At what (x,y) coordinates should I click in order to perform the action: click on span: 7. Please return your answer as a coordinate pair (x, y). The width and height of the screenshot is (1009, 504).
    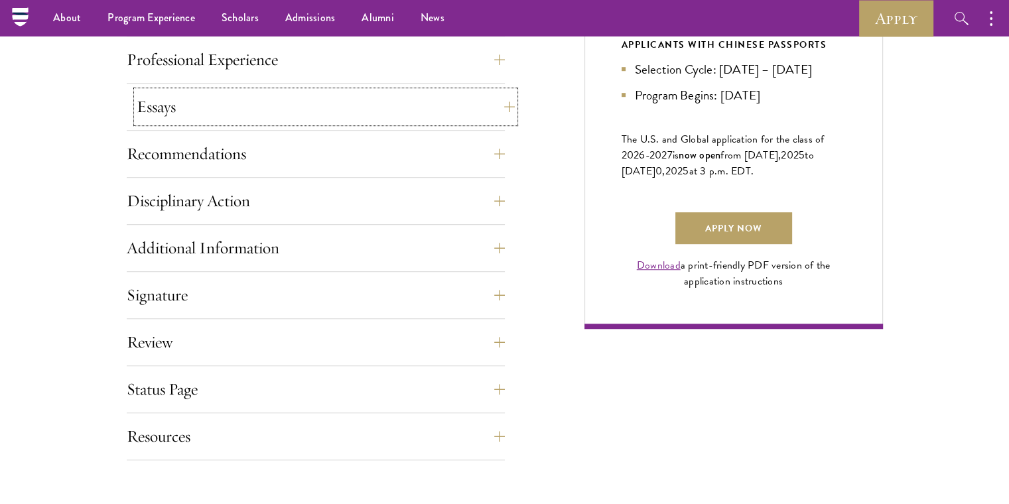
    Looking at the image, I should click on (670, 155).